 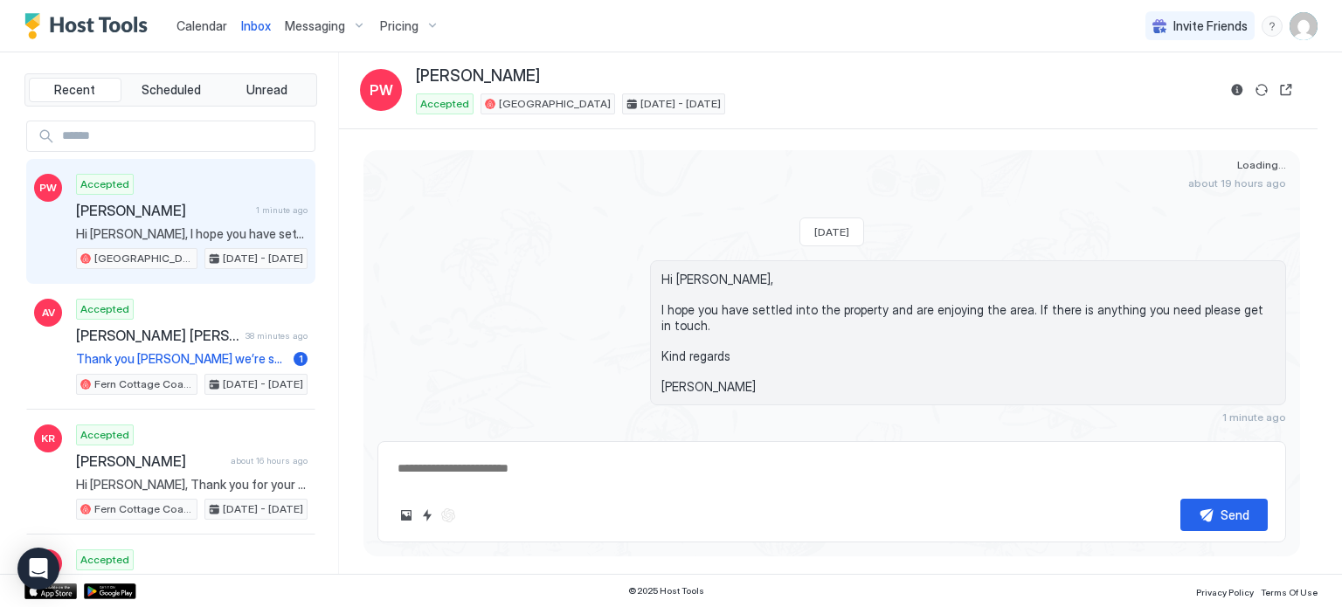 What do you see at coordinates (110, 591) in the screenshot?
I see `div: Google Play Store` at bounding box center [110, 591].